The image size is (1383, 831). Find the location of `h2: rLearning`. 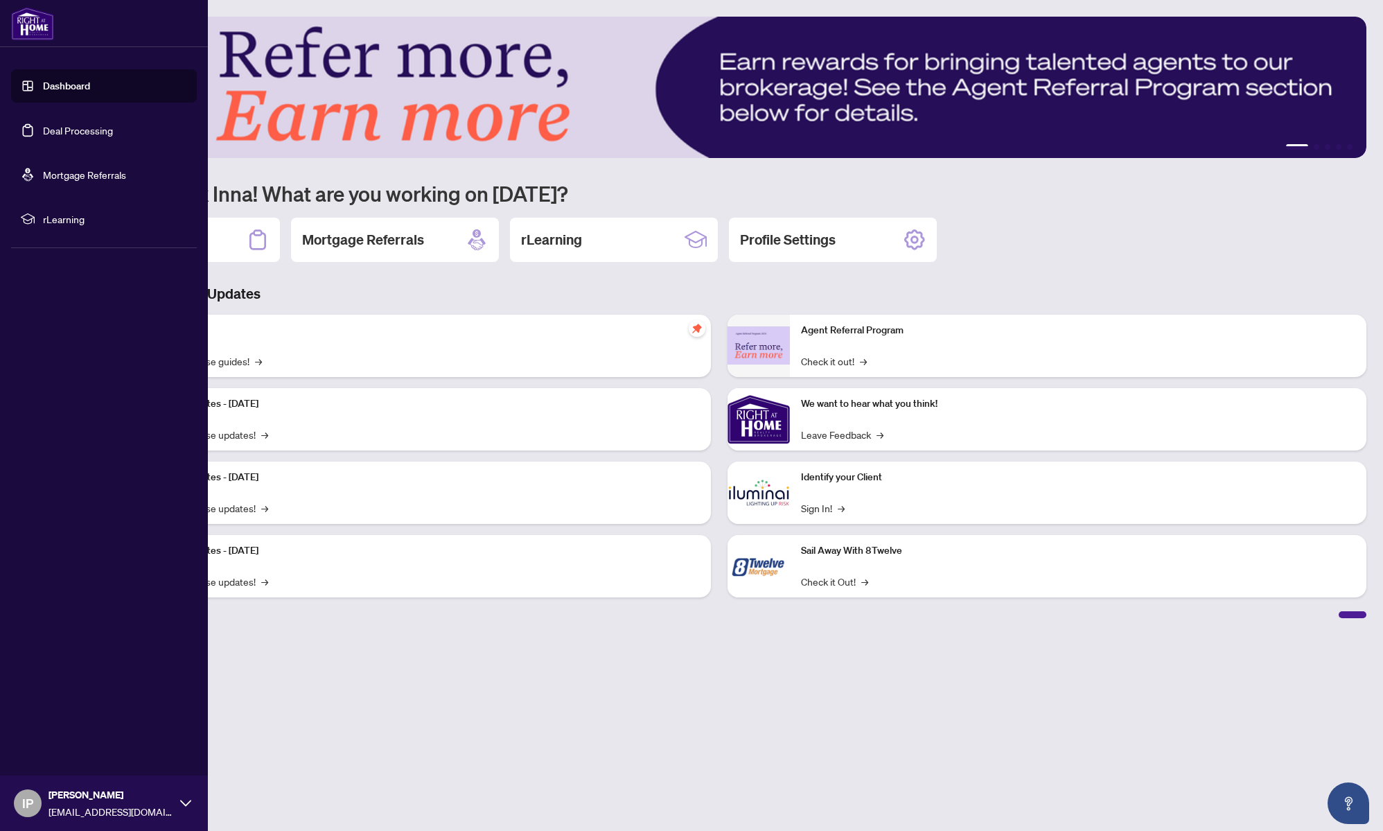

h2: rLearning is located at coordinates (551, 240).